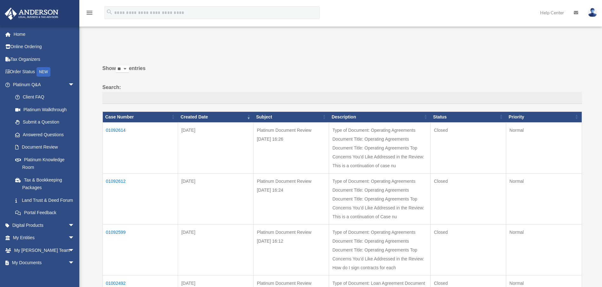 The width and height of the screenshot is (602, 287). Describe the element at coordinates (45, 164) in the screenshot. I see `a: Platinum Knowledge Room` at that location.